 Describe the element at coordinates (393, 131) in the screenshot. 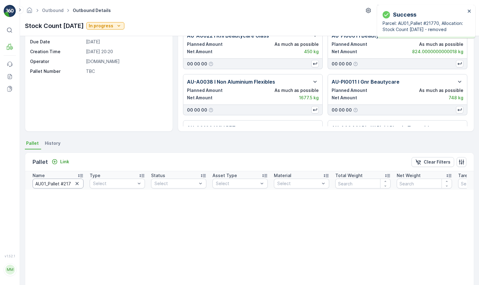

I see `p: AU-A0044 I Big W Rigid Plastic Toys with Electronics` at that location.